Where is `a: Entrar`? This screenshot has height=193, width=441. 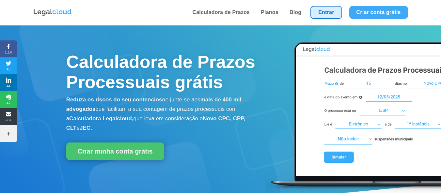 a: Entrar is located at coordinates (326, 12).